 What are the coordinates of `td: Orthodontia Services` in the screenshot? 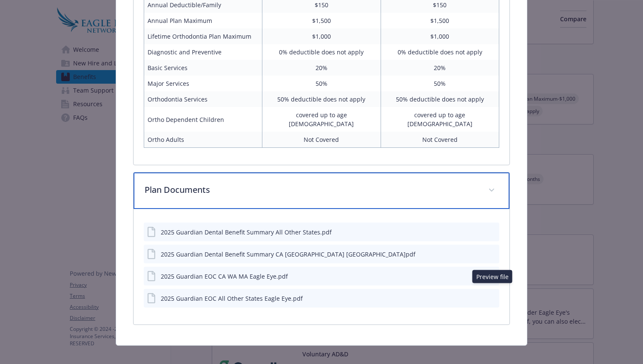 It's located at (203, 99).